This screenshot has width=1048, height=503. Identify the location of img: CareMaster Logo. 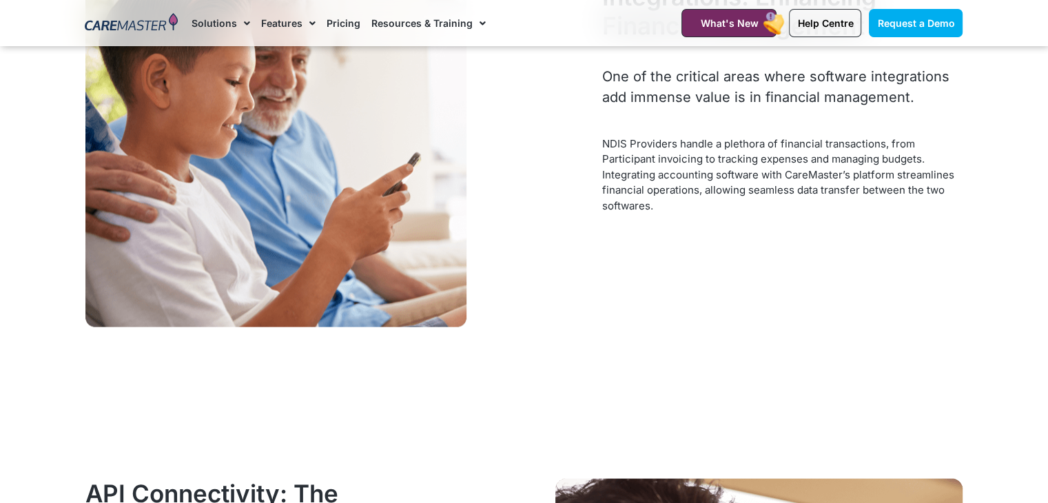
(131, 23).